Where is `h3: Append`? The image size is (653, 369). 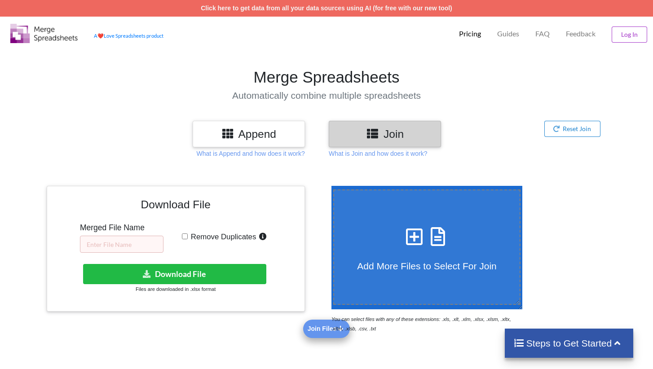 h3: Append is located at coordinates (249, 134).